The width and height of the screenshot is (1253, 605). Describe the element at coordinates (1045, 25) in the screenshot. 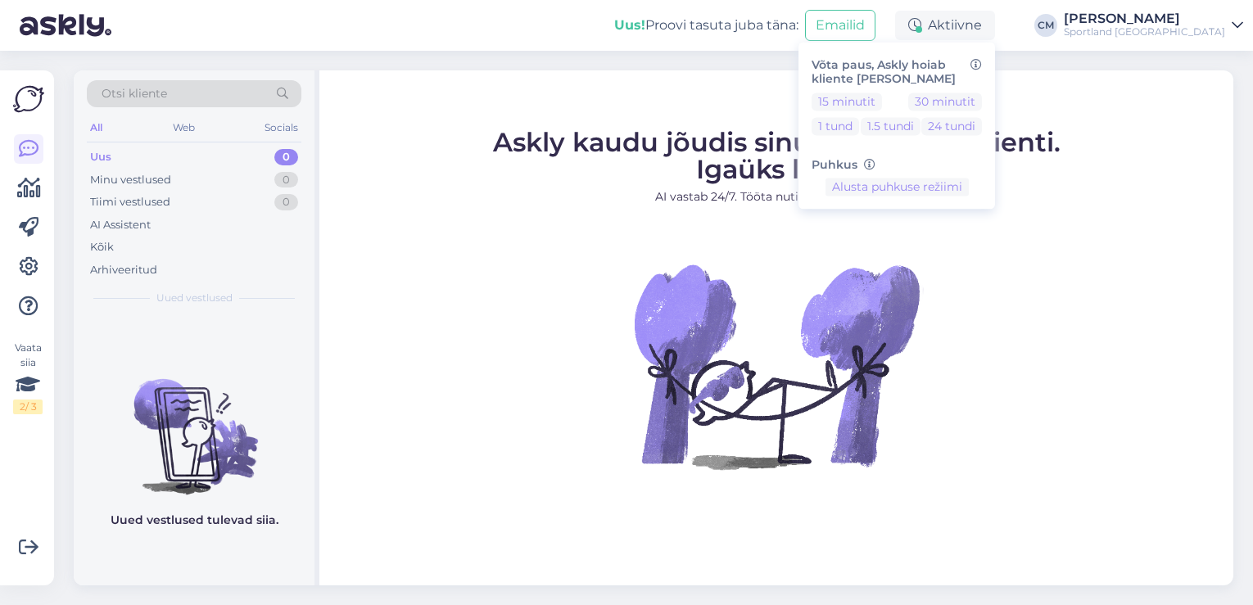

I see `div: CM` at that location.